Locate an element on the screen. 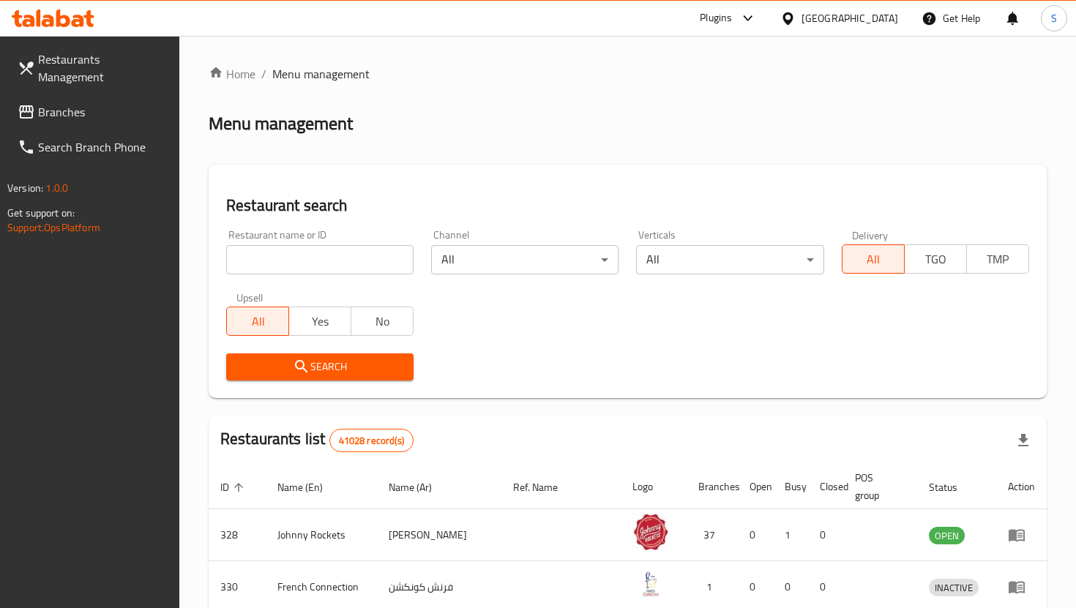 The width and height of the screenshot is (1076, 608). span: ID is located at coordinates (234, 488).